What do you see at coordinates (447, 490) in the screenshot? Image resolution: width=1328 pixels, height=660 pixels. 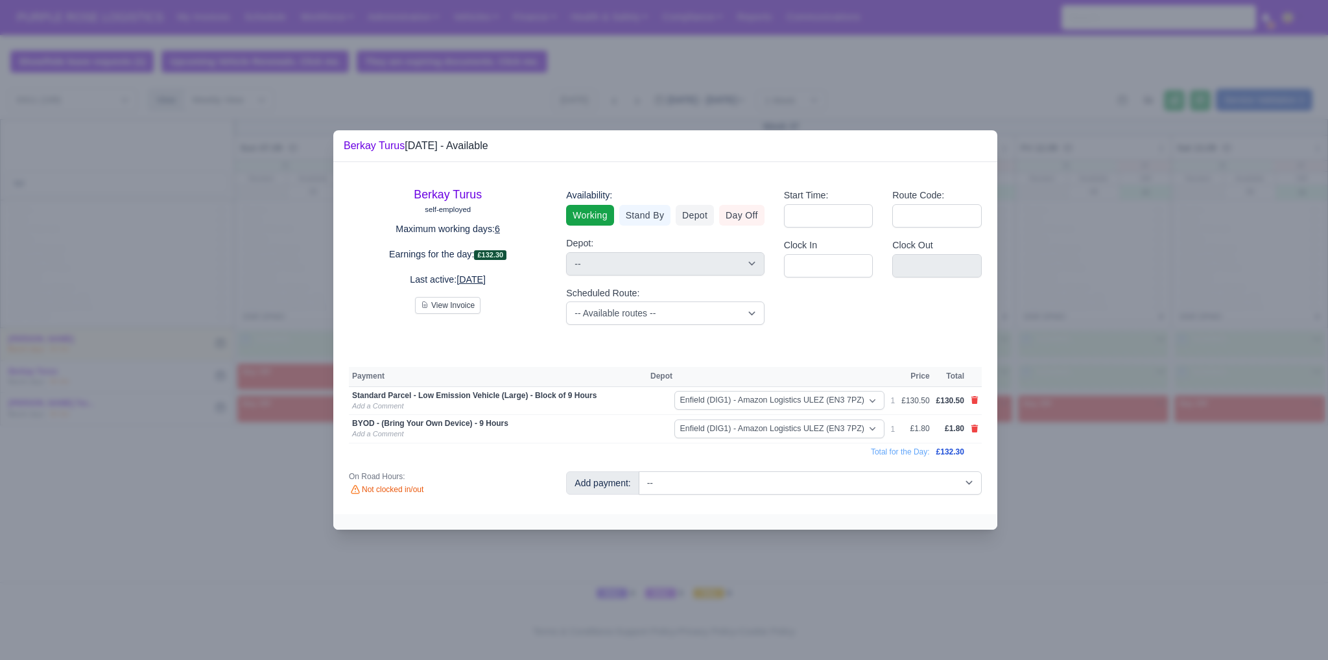 I see `div: Not clocked in/out` at bounding box center [447, 490].